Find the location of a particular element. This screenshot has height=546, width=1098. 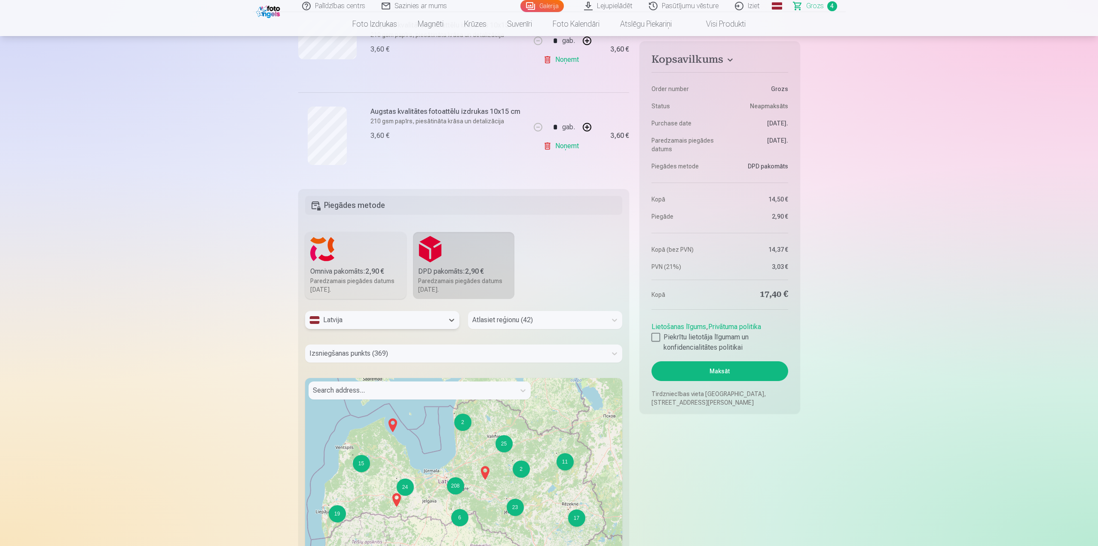

label: Piekrītu lietotāja līgumam un konfidencialitātes politikai is located at coordinates (720, 343).